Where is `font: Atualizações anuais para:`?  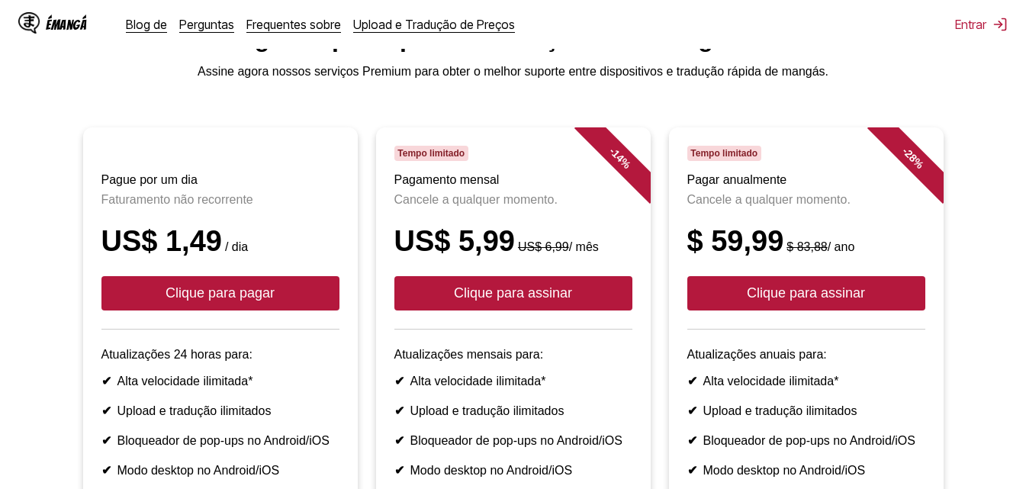 font: Atualizações anuais para: is located at coordinates (757, 354).